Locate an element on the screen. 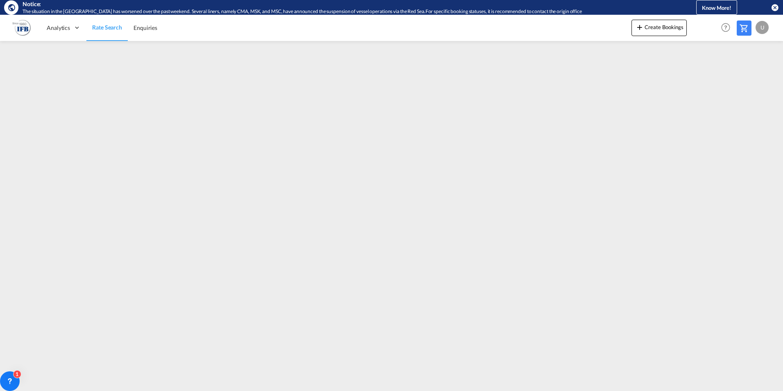 Image resolution: width=783 pixels, height=391 pixels. div: Analytics is located at coordinates (63, 27).